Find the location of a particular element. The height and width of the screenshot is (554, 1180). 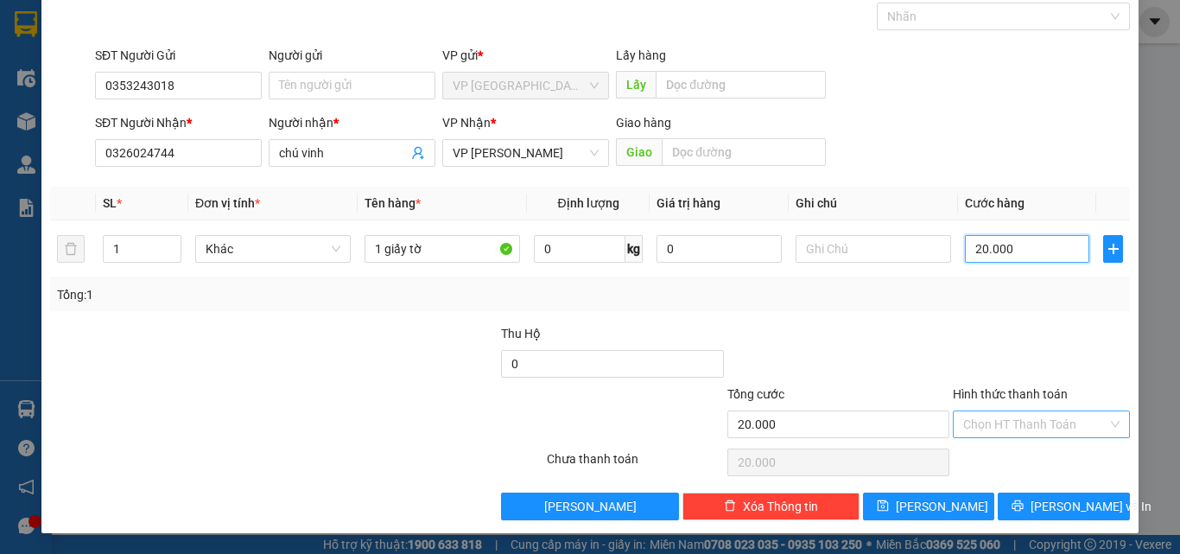

span: save is located at coordinates (883, 506).